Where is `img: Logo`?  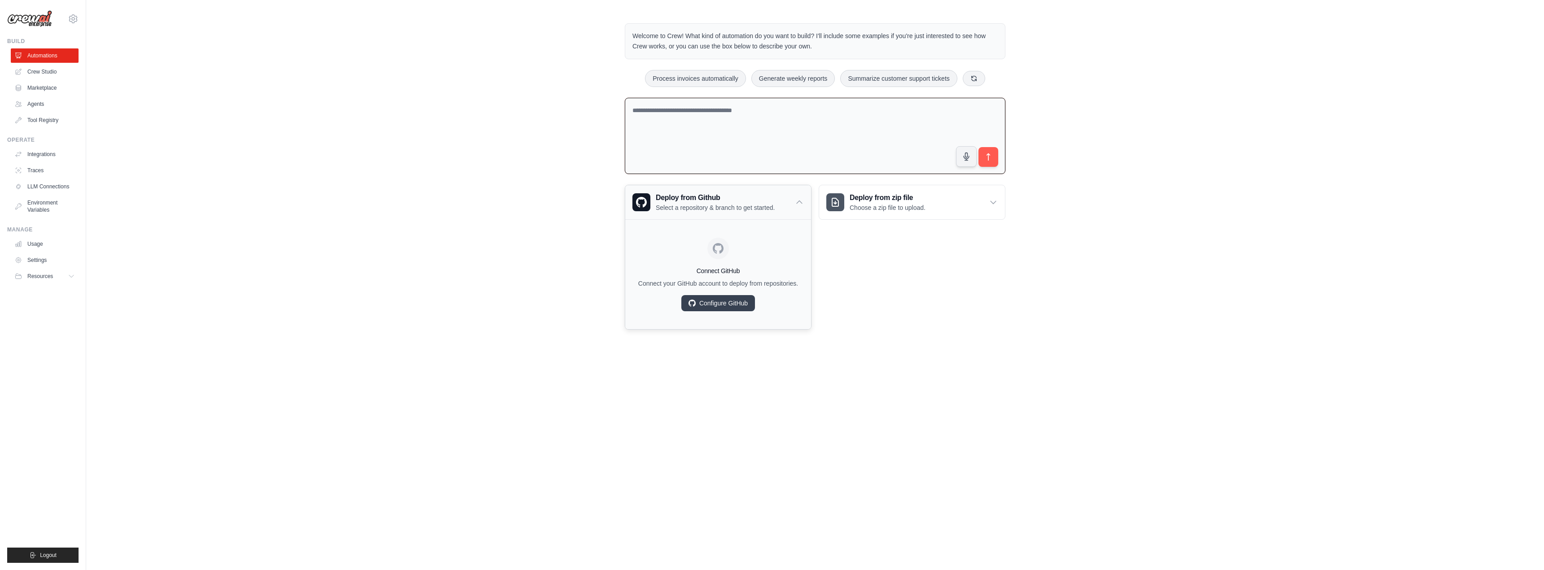 img: Logo is located at coordinates (30, 19).